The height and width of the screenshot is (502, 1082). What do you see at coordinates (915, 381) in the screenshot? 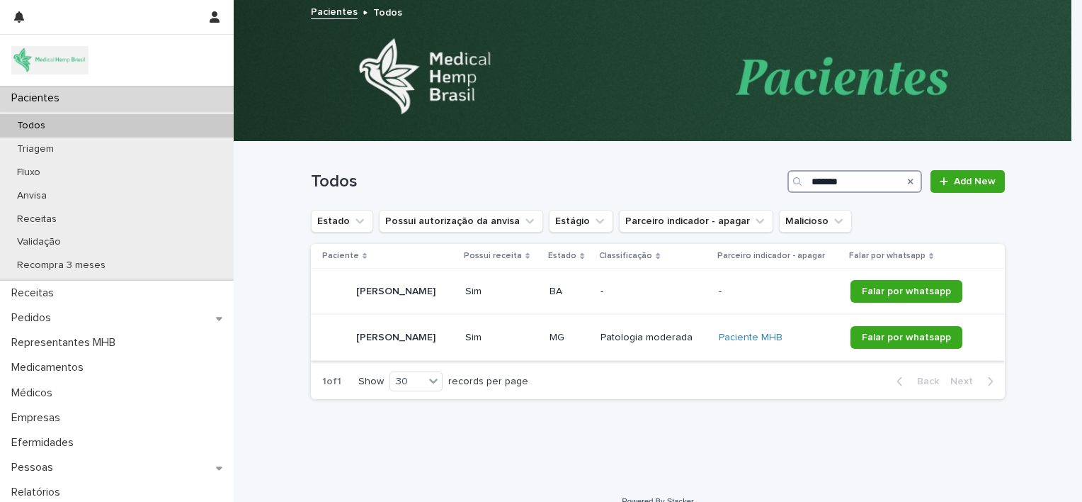
I see `button: Back` at bounding box center [915, 381].